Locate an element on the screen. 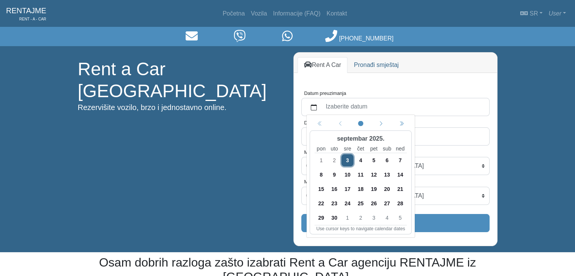  a: RENTAJMERENT - A - CAR is located at coordinates (26, 13).